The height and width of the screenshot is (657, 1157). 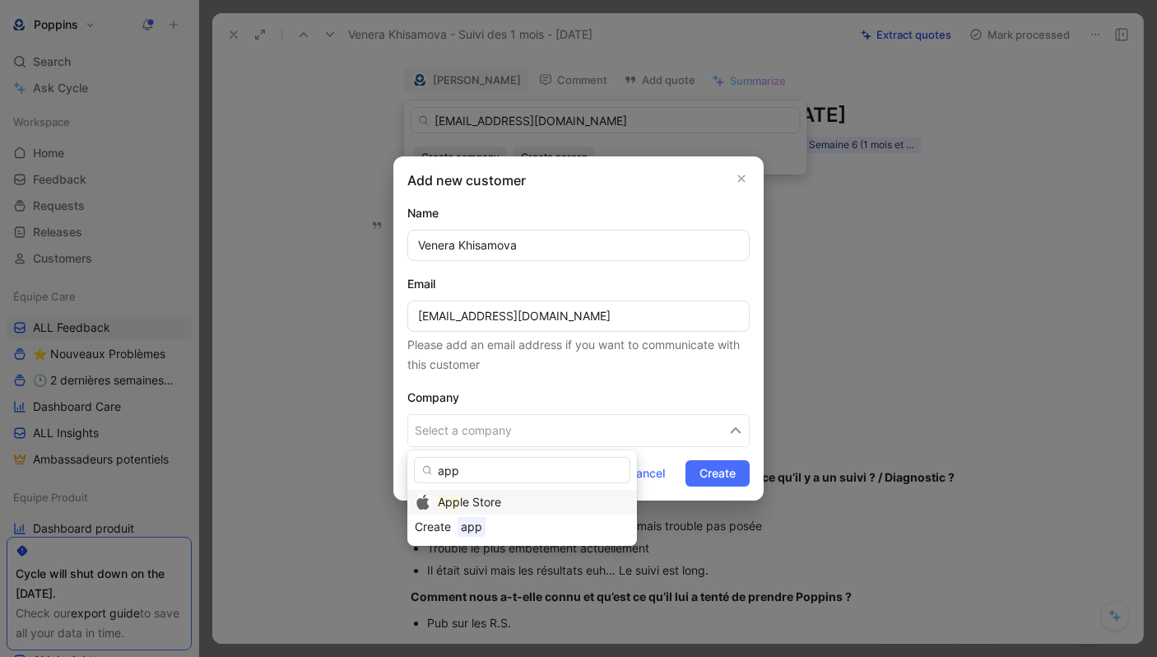 What do you see at coordinates (481, 501) in the screenshot?
I see `span: le Store` at bounding box center [481, 501].